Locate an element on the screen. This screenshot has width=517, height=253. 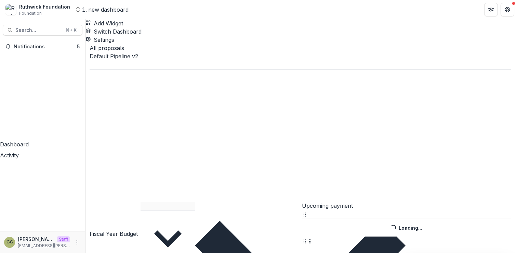
div: ⌘ + K is located at coordinates (71, 30).